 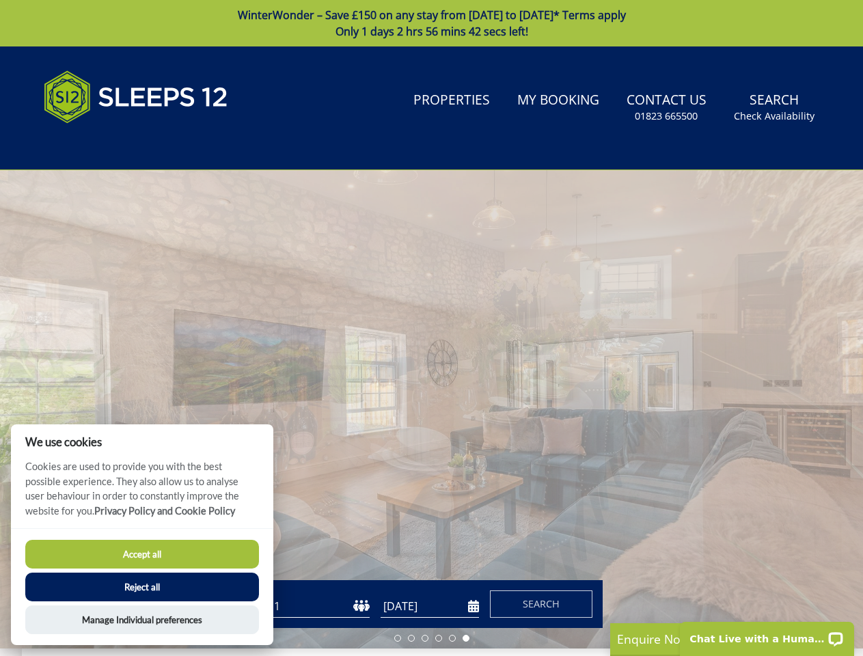 What do you see at coordinates (142, 441) in the screenshot?
I see `h2: We use cookies` at bounding box center [142, 441].